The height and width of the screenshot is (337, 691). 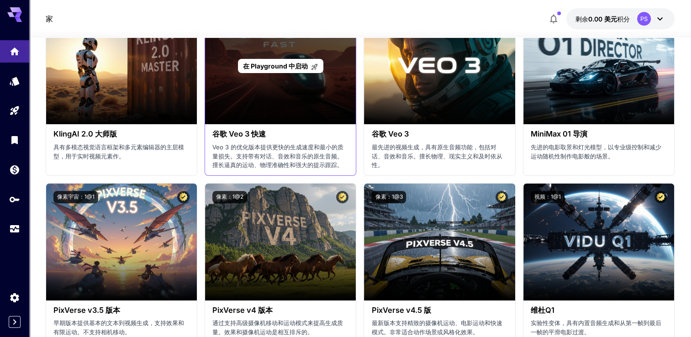 I want to click on div: 设置, so click(x=15, y=297).